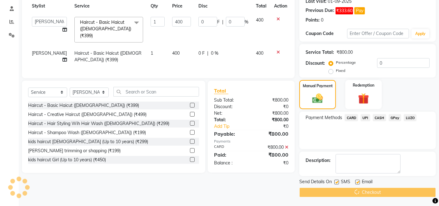  I want to click on div: 0, so click(322, 20).